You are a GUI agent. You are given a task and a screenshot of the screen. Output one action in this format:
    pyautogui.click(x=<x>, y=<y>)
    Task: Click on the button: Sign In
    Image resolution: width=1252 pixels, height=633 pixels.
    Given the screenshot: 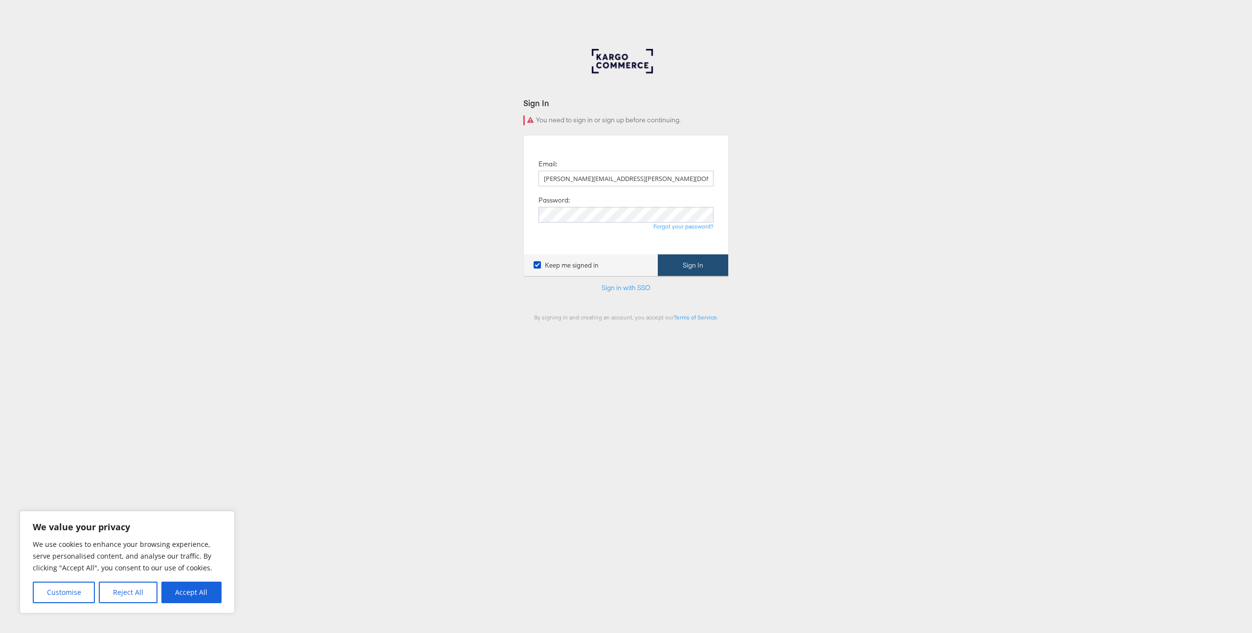 What is the action you would take?
    pyautogui.click(x=693, y=265)
    